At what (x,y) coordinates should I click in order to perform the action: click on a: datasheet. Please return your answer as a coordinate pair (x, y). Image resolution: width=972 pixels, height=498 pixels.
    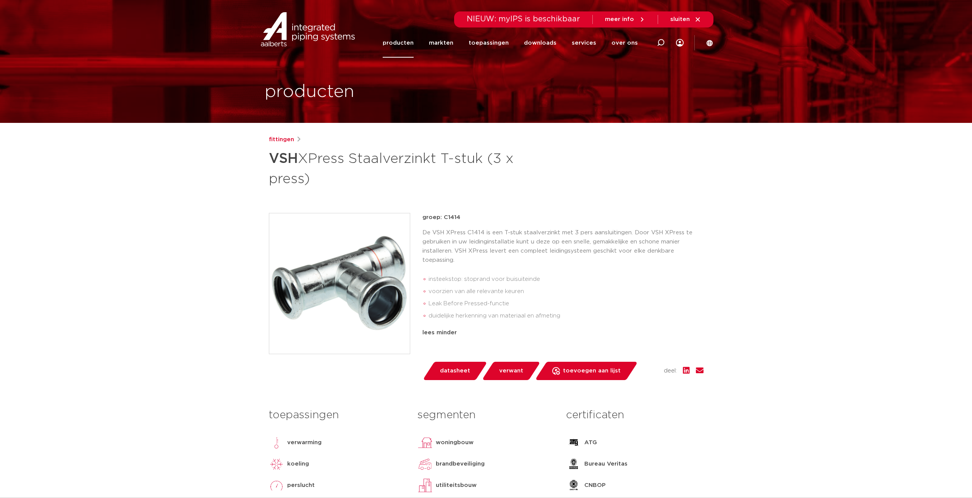
    Looking at the image, I should click on (455, 371).